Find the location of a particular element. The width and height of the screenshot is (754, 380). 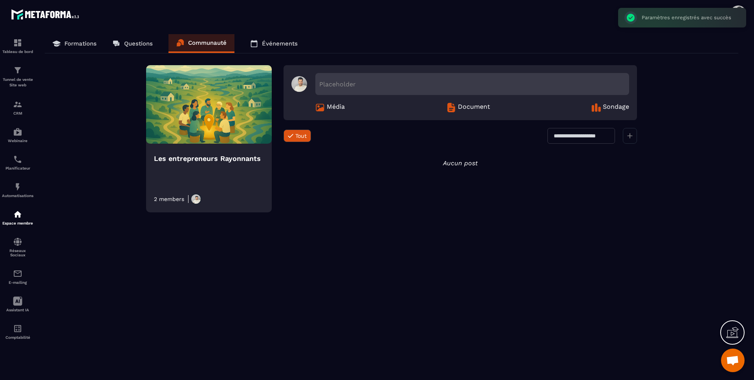

p: Formations is located at coordinates (81, 44).